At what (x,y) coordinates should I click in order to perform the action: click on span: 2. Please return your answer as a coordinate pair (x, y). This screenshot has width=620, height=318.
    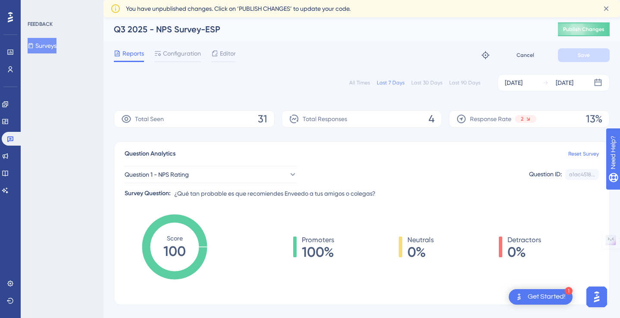
    Looking at the image, I should click on (522, 119).